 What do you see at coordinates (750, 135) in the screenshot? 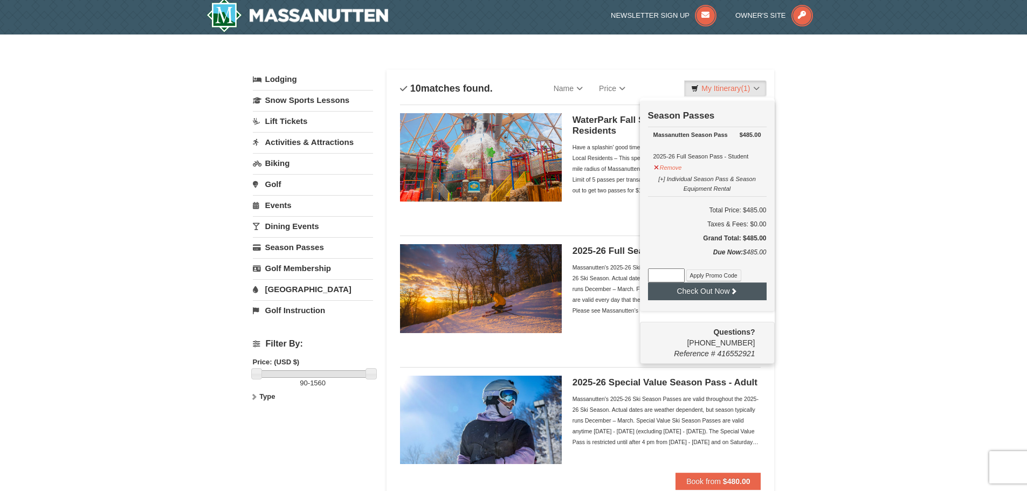
I see `strong: $485.00` at bounding box center [750, 135].